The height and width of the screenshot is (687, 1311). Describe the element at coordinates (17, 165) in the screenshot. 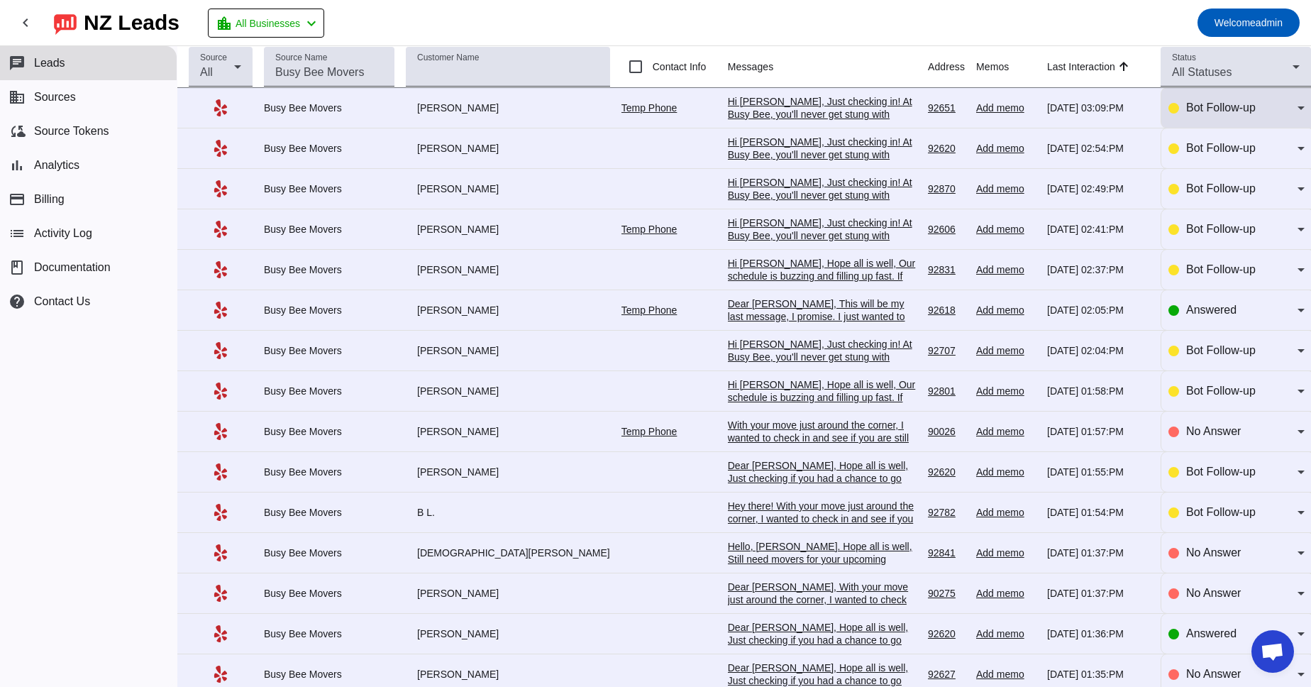

I see `mat-icon: bar_chart` at that location.